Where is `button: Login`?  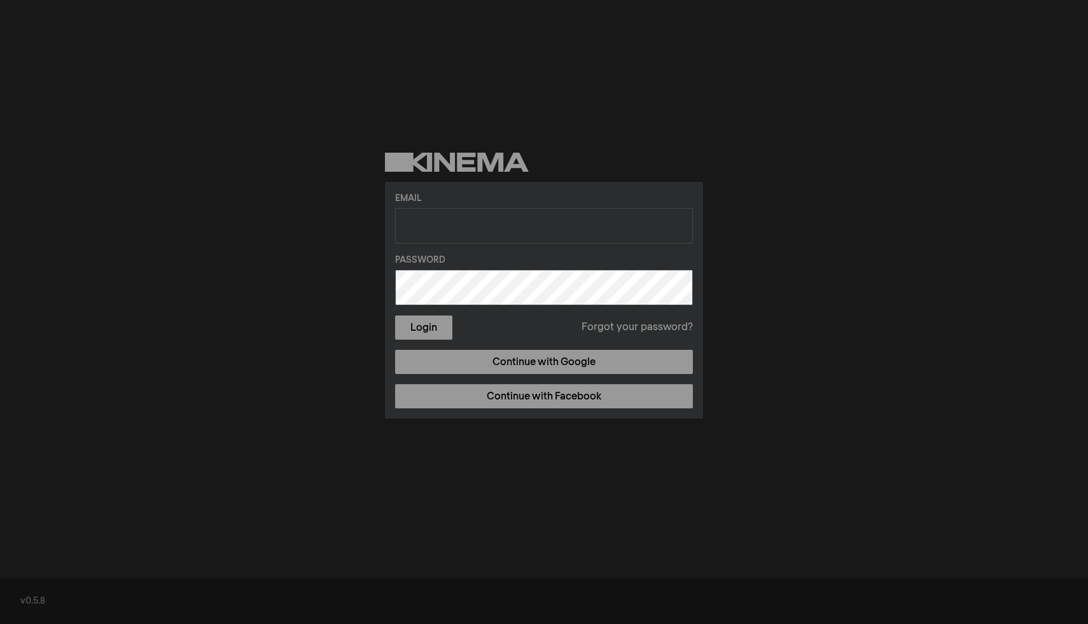
button: Login is located at coordinates (424, 328).